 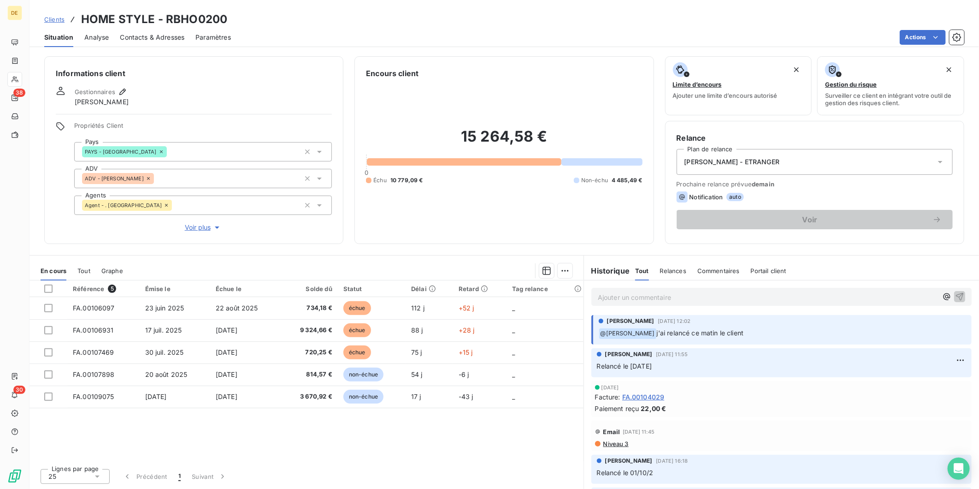 I want to click on span: non-échue, so click(x=363, y=374).